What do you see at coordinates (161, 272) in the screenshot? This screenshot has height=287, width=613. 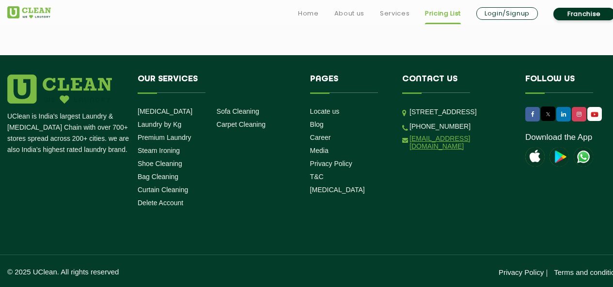 I see `p: © 2025 UClean. All rights reserved` at bounding box center [161, 272].